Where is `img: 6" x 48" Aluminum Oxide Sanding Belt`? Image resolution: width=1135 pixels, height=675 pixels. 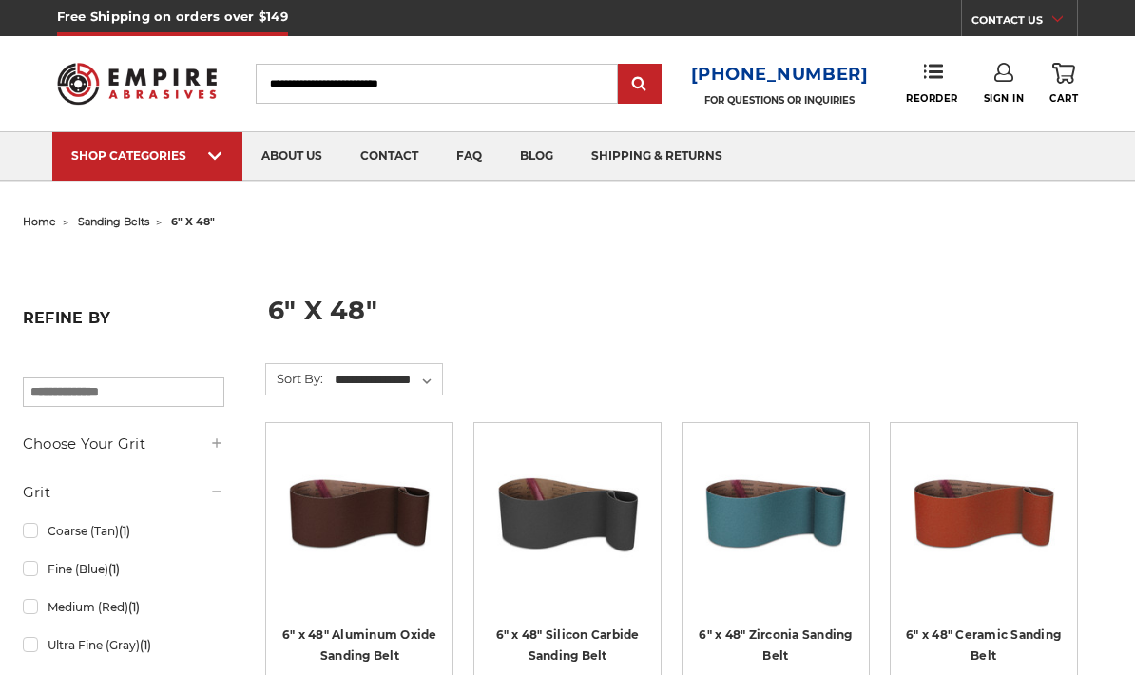 img: 6" x 48" Aluminum Oxide Sanding Belt is located at coordinates (359, 512).